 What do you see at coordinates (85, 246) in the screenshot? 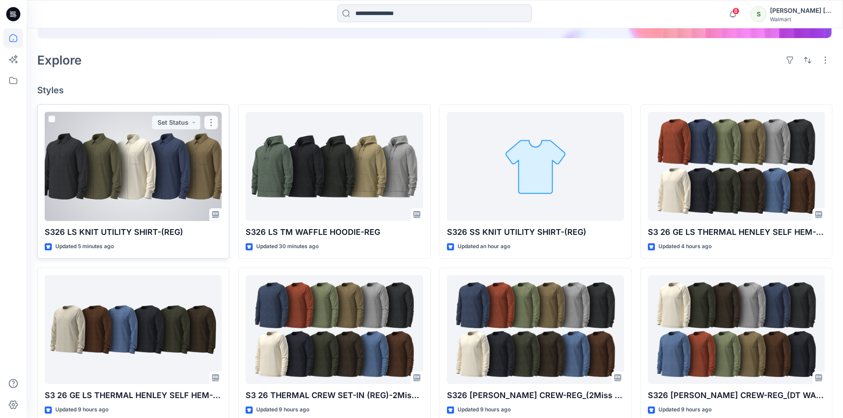
I see `p: Updated 5 minutes ago` at bounding box center [85, 246].